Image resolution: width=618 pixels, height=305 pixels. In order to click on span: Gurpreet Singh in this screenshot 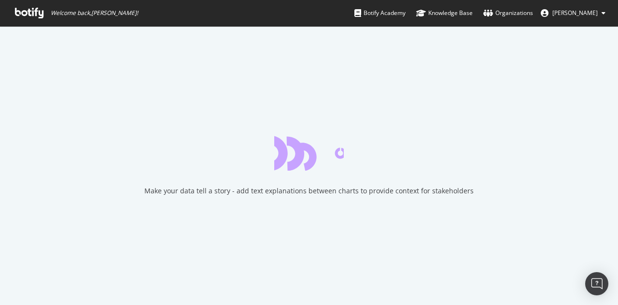, I will do `click(575, 13)`.